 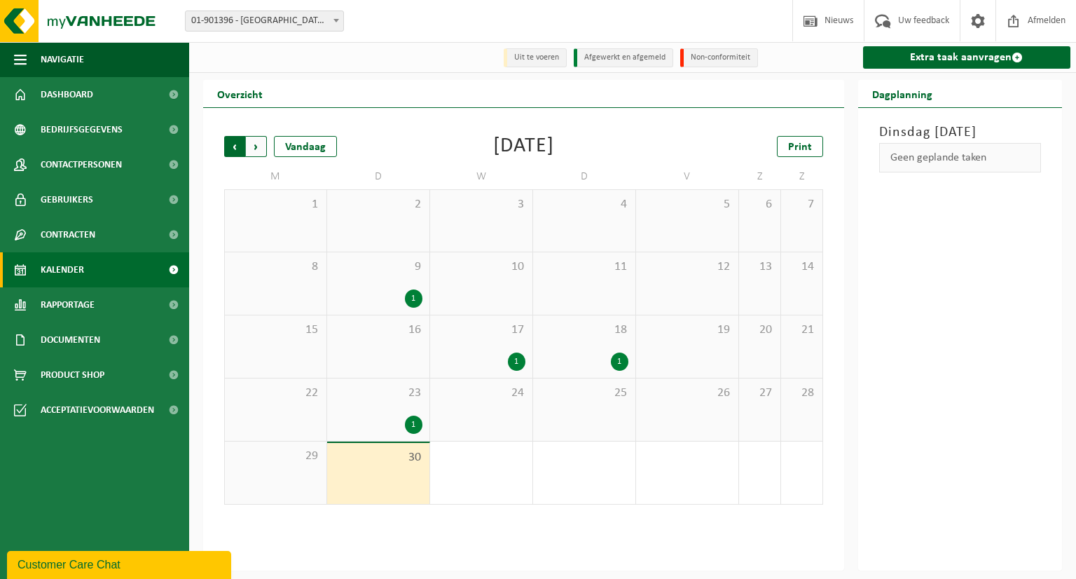 What do you see at coordinates (275, 267) in the screenshot?
I see `span: 8` at bounding box center [275, 267].